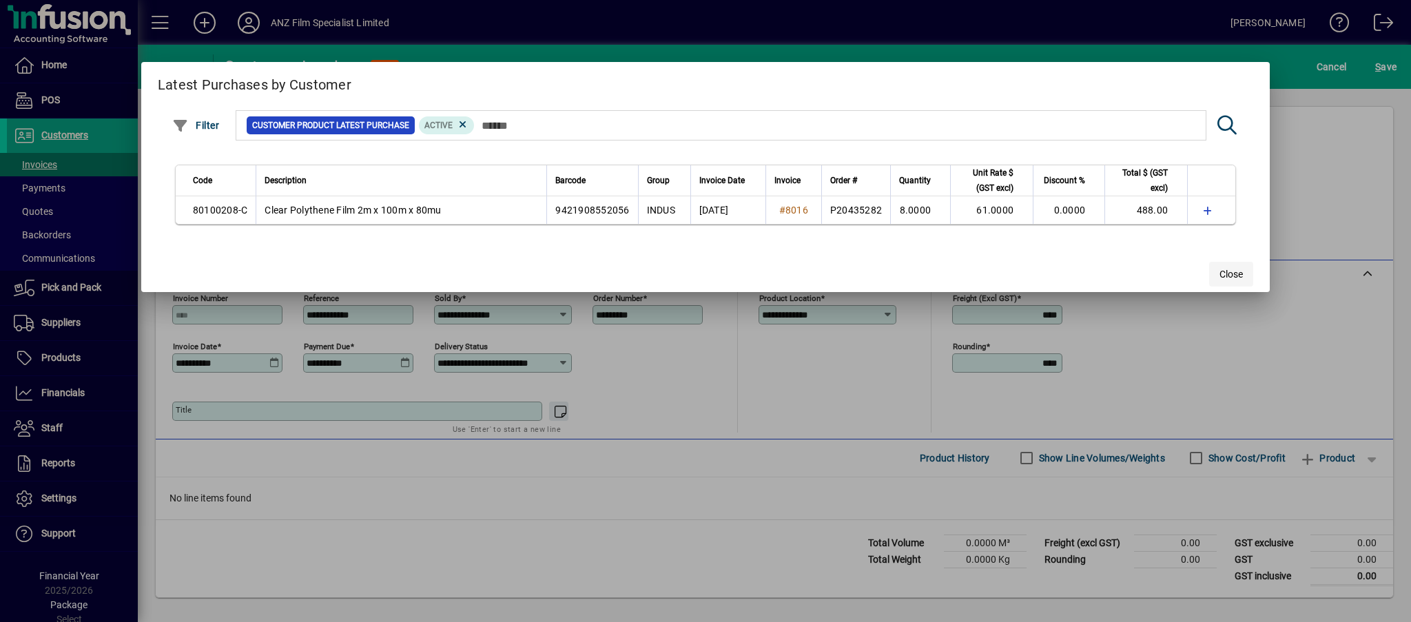 This screenshot has height=622, width=1411. Describe the element at coordinates (220, 210) in the screenshot. I see `span: 80100208-C` at that location.